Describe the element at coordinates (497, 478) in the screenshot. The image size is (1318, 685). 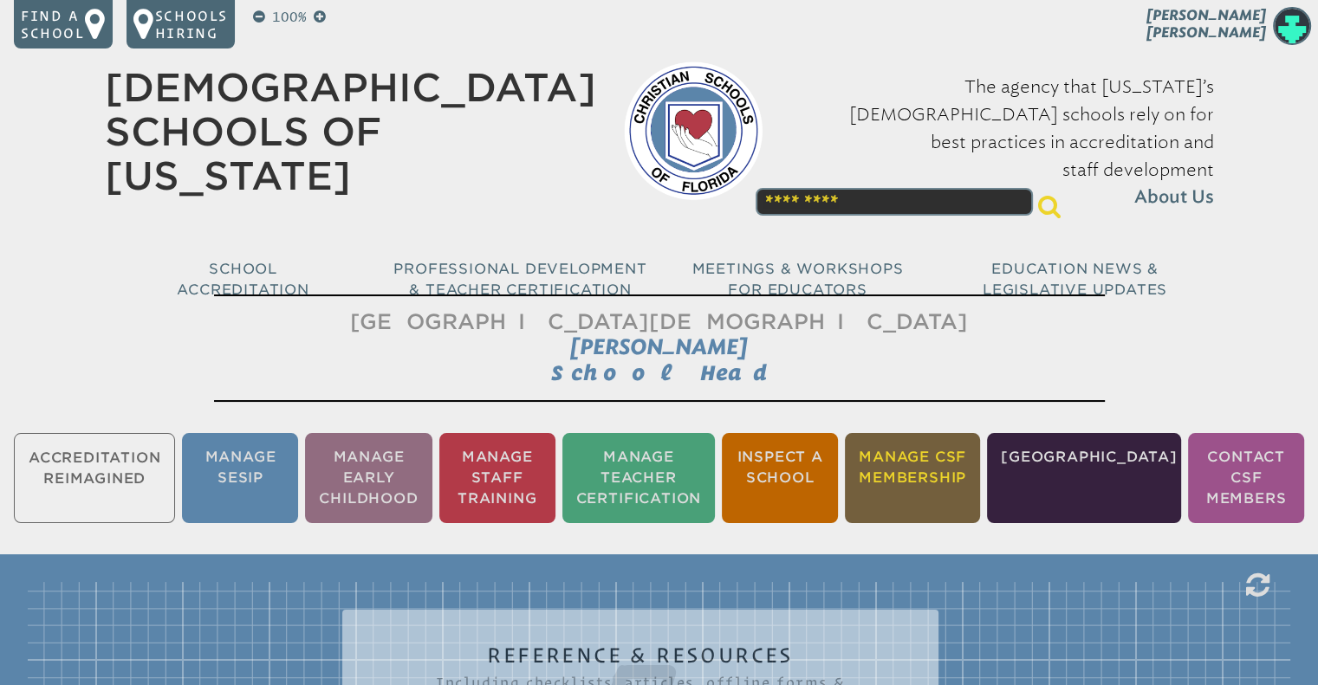
I see `li: Manage Staff Training` at that location.